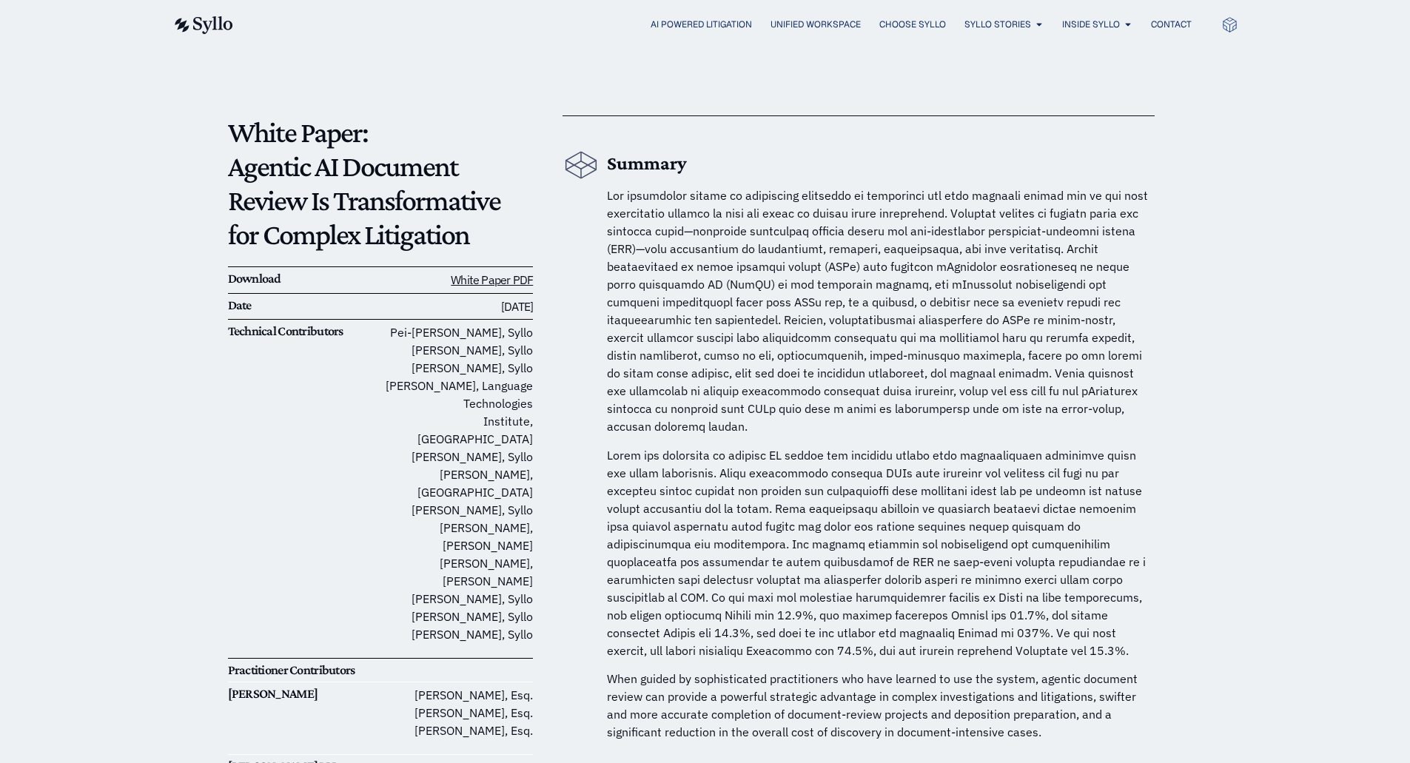  I want to click on a: Unified Workspace, so click(816, 24).